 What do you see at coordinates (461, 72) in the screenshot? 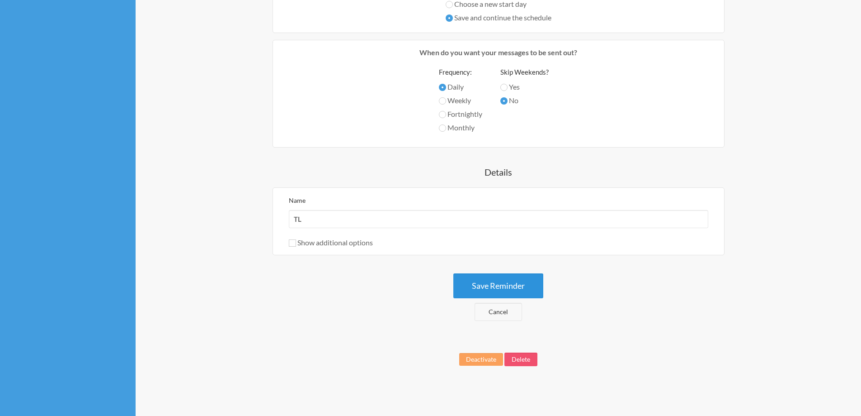
I see `label: Frequency:` at bounding box center [461, 72].